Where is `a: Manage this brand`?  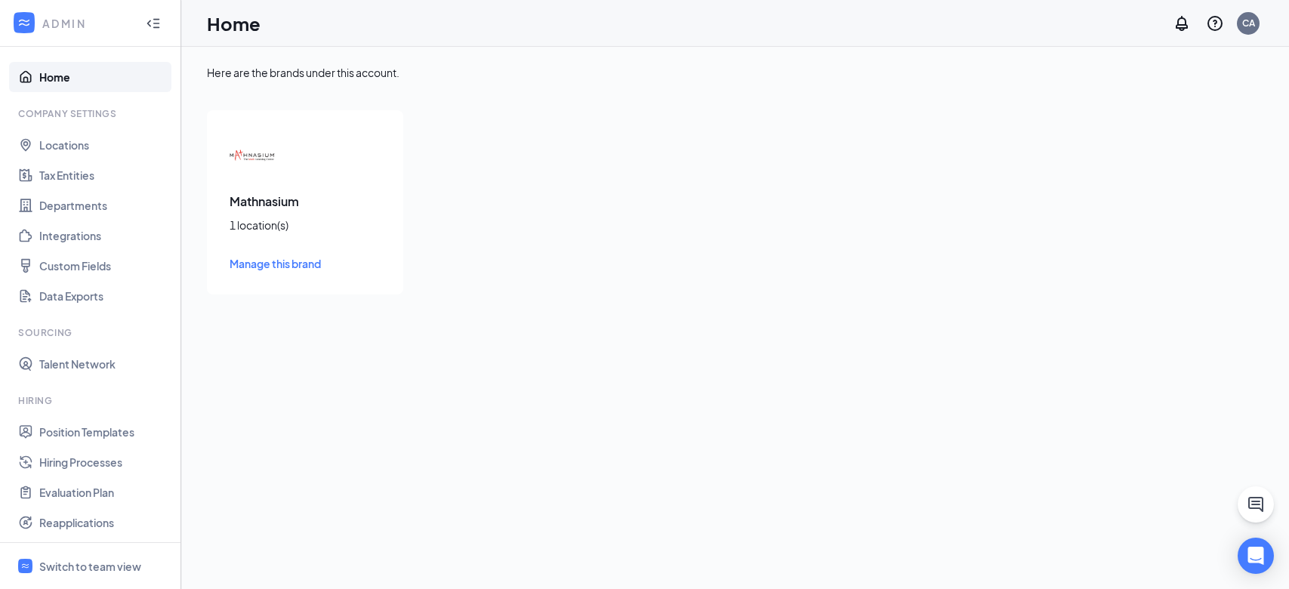 a: Manage this brand is located at coordinates (305, 264).